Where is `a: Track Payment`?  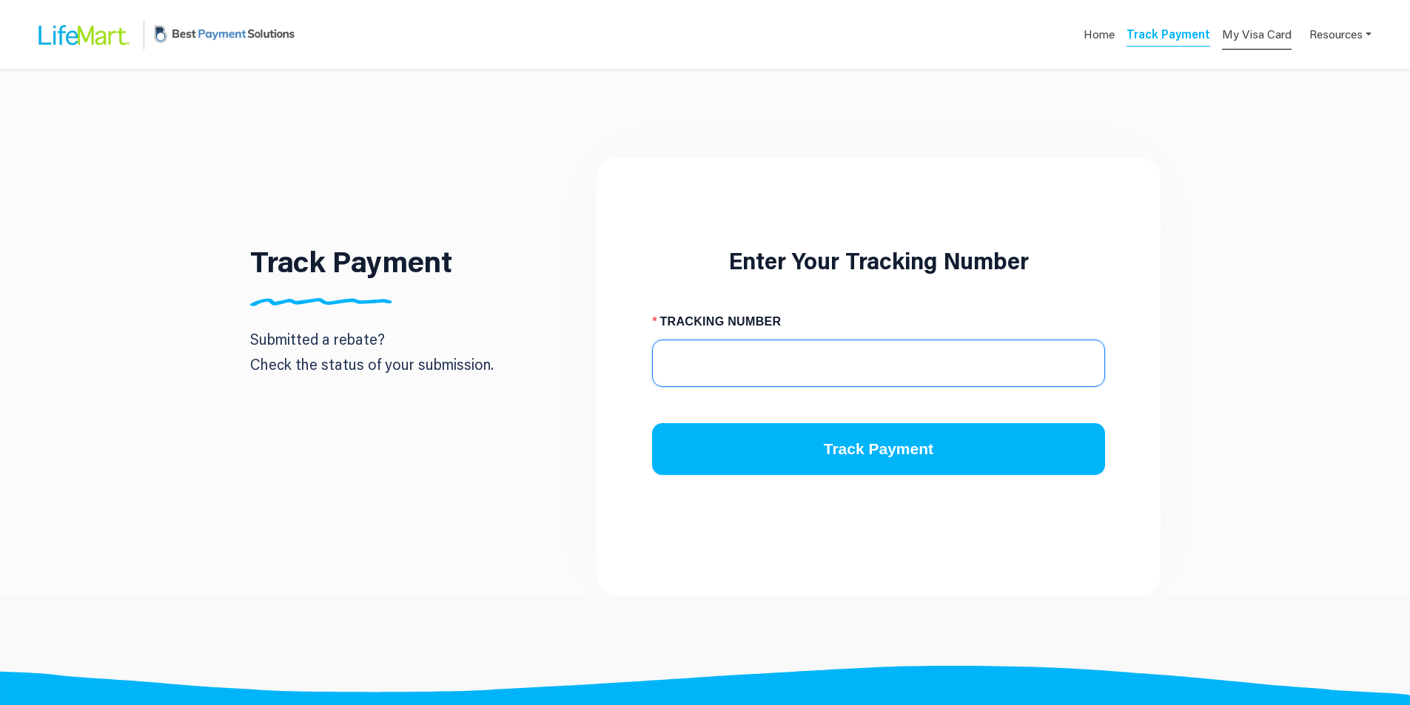 a: Track Payment is located at coordinates (1168, 36).